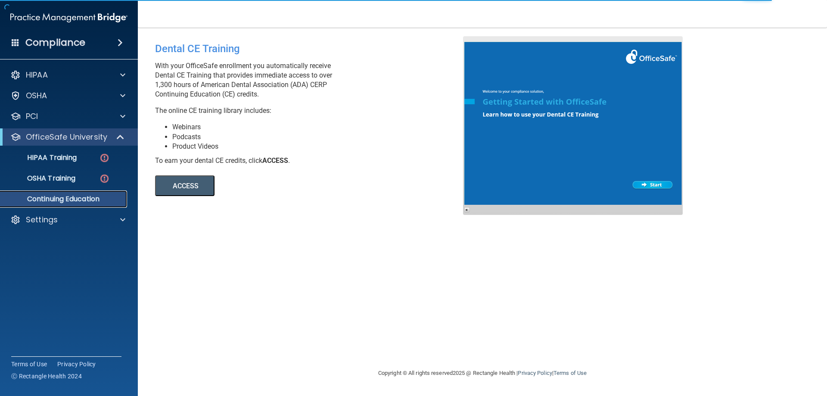 The height and width of the screenshot is (396, 827). Describe the element at coordinates (42, 220) in the screenshot. I see `p: Settings` at that location.